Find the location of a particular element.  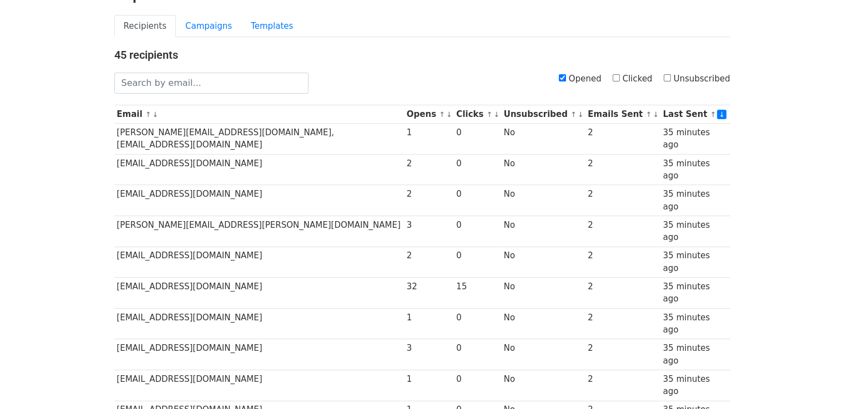

a: Templates is located at coordinates (272, 26).